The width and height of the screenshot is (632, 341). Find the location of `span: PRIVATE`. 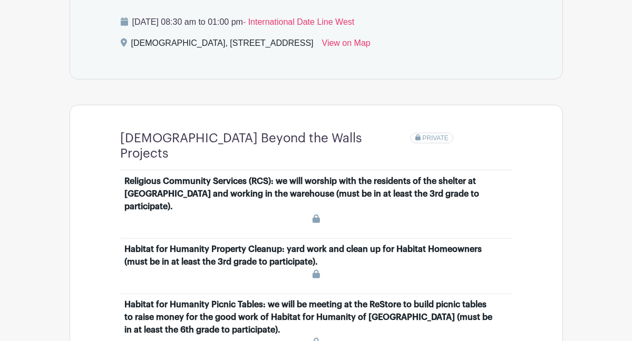

span: PRIVATE is located at coordinates (435, 138).